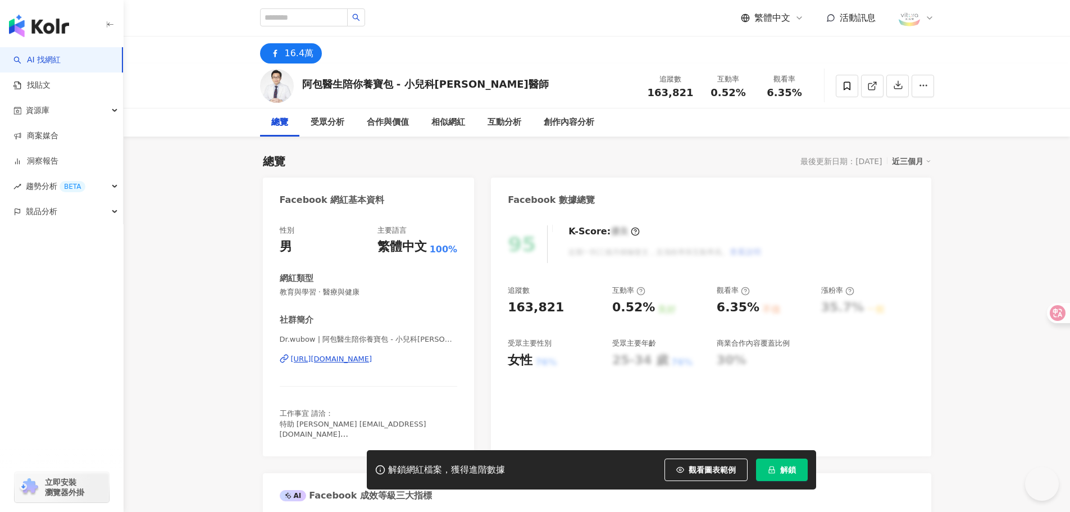 Image resolution: width=1070 pixels, height=512 pixels. I want to click on a: 找貼文, so click(32, 85).